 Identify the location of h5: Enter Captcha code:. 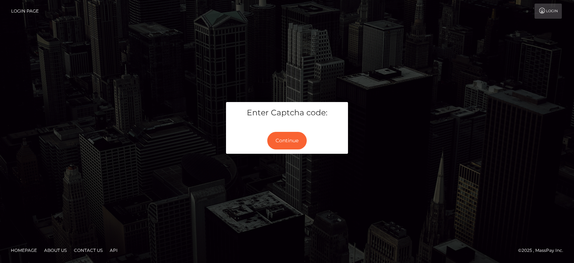
(287, 113).